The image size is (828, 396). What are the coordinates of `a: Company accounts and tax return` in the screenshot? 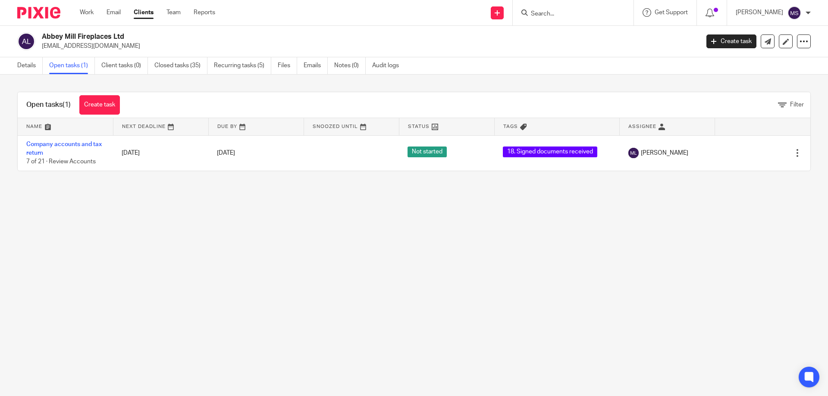 It's located at (64, 149).